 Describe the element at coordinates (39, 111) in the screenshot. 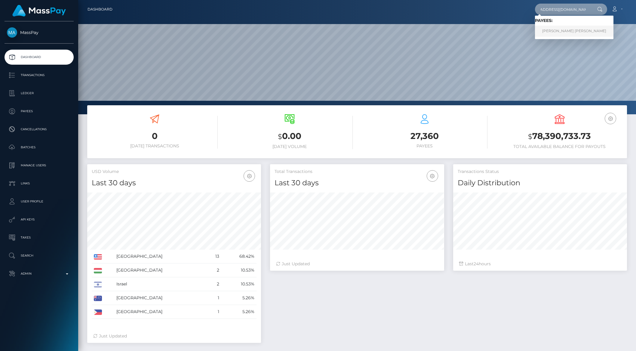

I see `p: Payees` at that location.